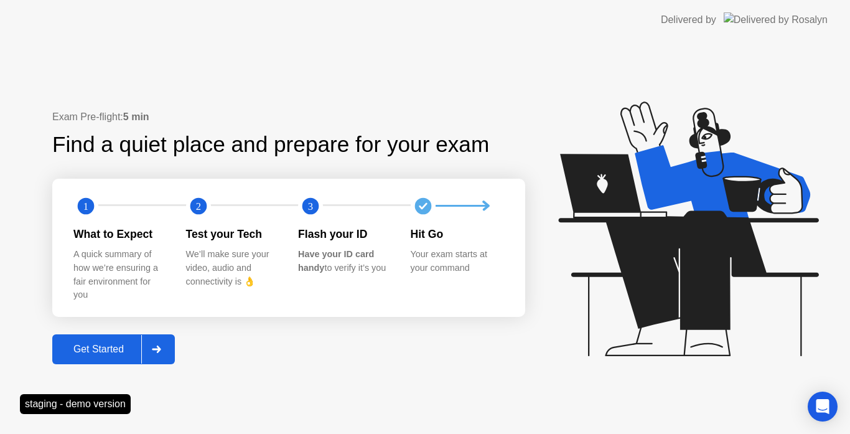 The width and height of the screenshot is (850, 434). I want to click on div: staging - demo version, so click(75, 404).